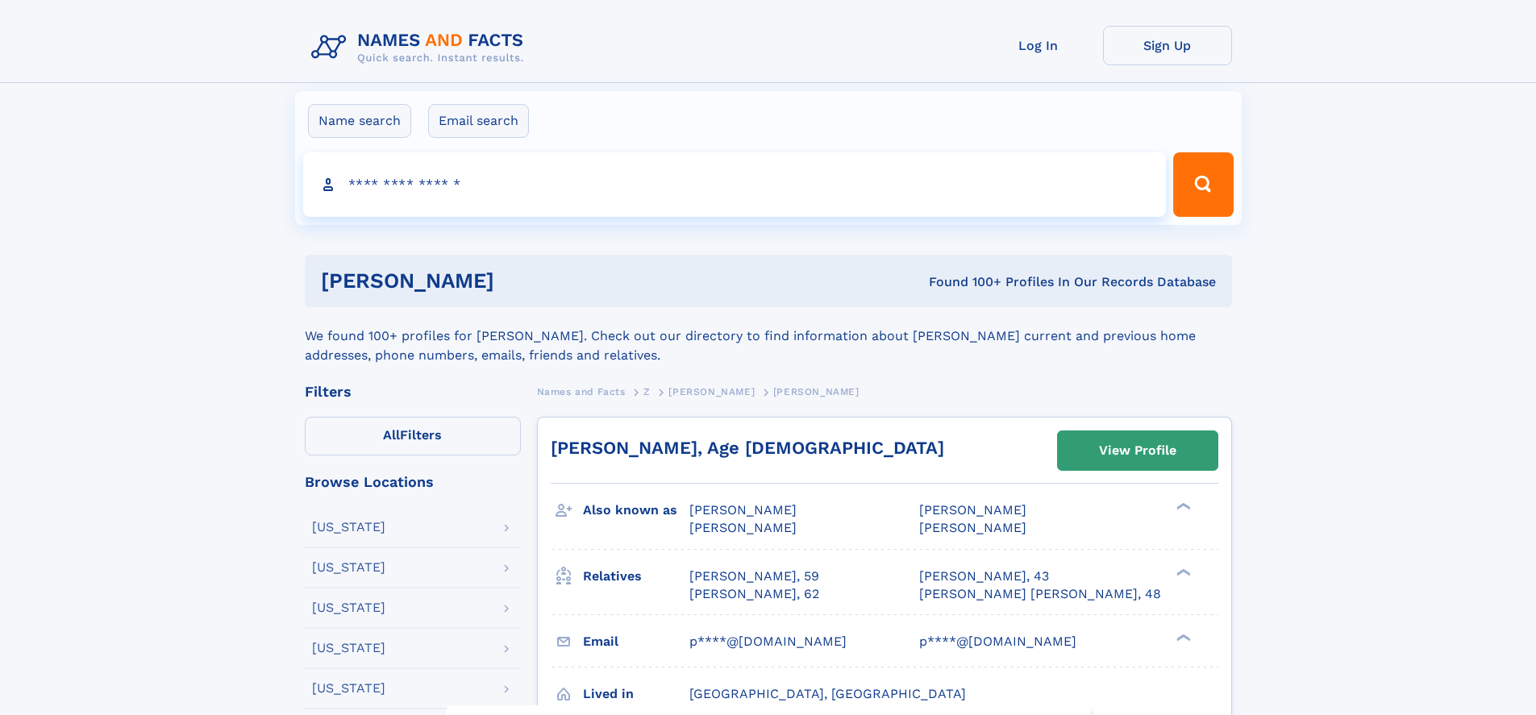 The height and width of the screenshot is (715, 1536). Describe the element at coordinates (735, 185) in the screenshot. I see `input: search input` at that location.